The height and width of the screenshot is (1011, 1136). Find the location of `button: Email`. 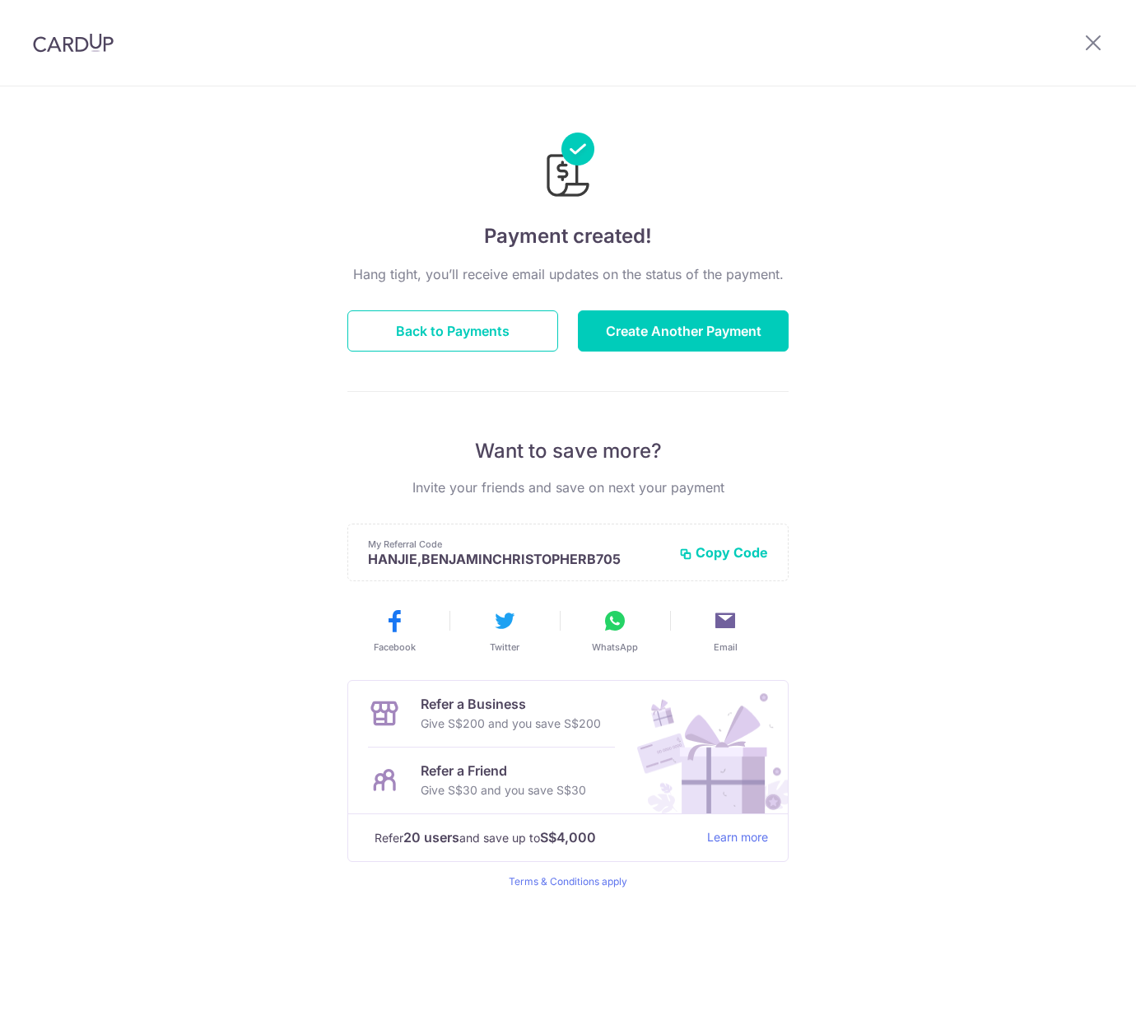

button: Email is located at coordinates (725, 631).